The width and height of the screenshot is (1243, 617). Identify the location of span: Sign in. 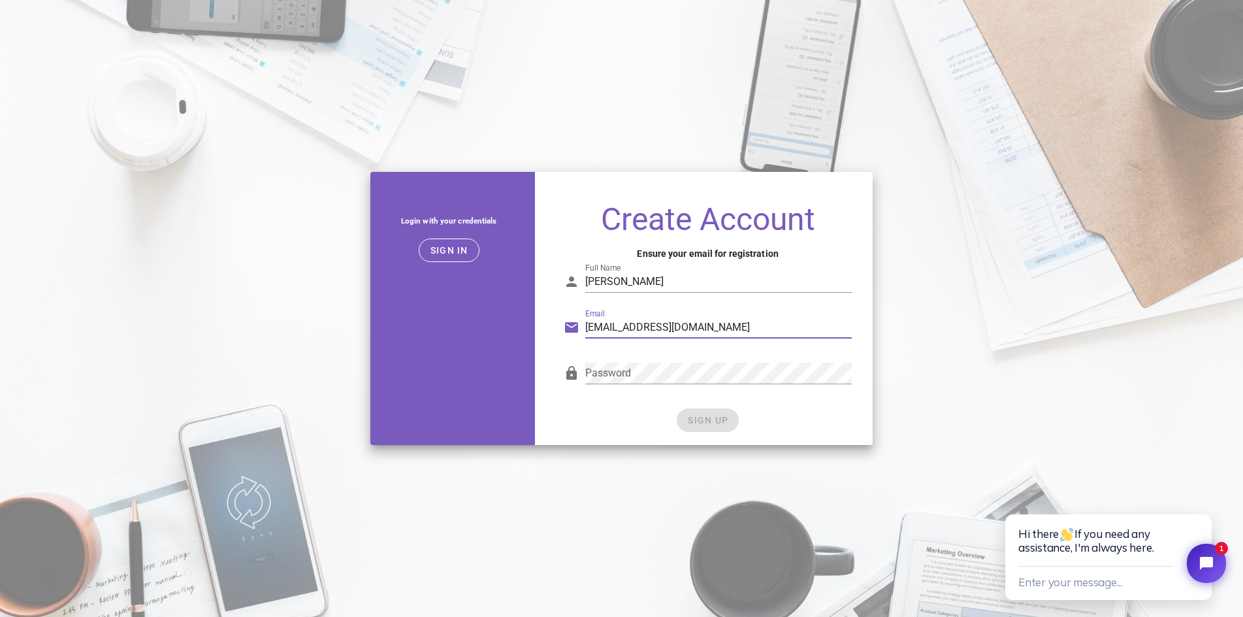
(449, 250).